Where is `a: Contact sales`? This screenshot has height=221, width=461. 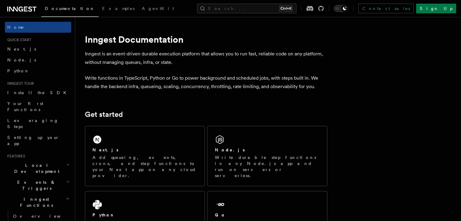
a: Contact sales is located at coordinates (386, 8).